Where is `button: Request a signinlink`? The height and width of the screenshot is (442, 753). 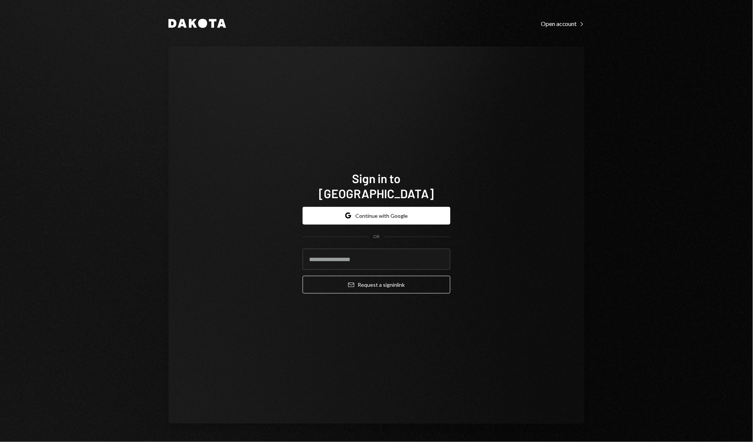 button: Request a signinlink is located at coordinates (377, 285).